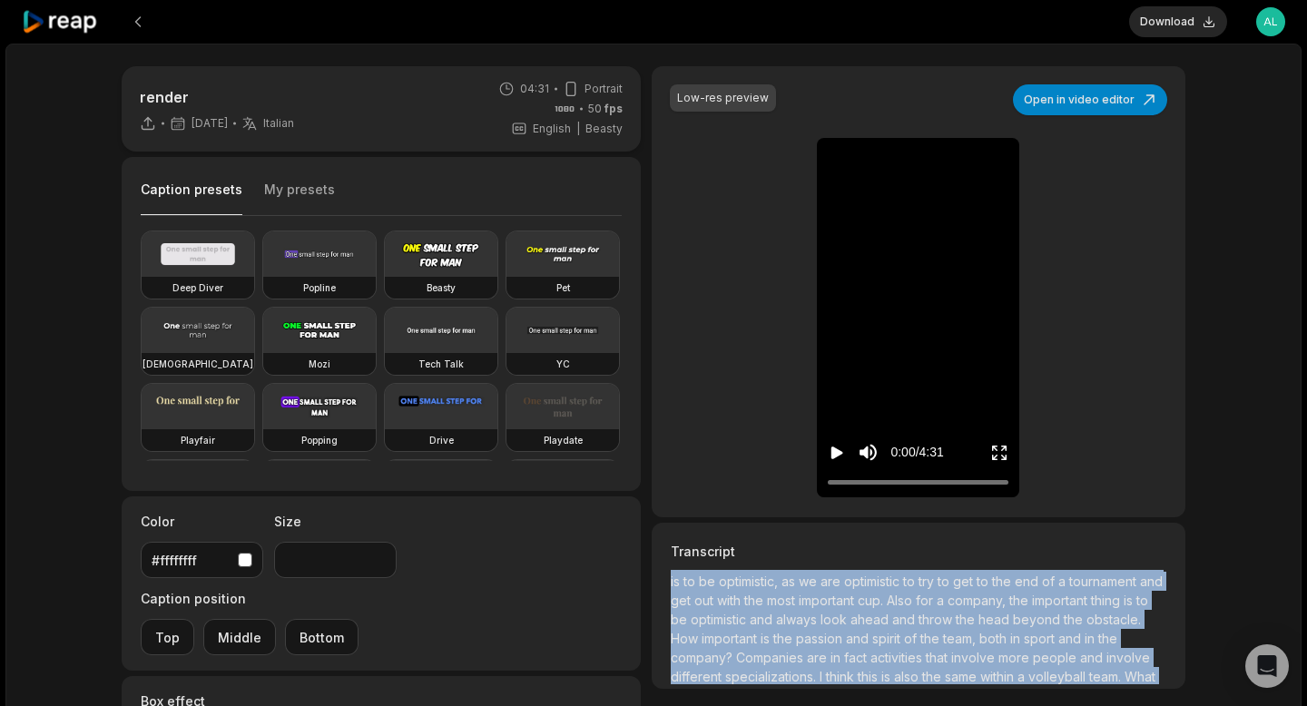 This screenshot has height=706, width=1307. Describe the element at coordinates (563, 288) in the screenshot. I see `h3: Pet` at that location.